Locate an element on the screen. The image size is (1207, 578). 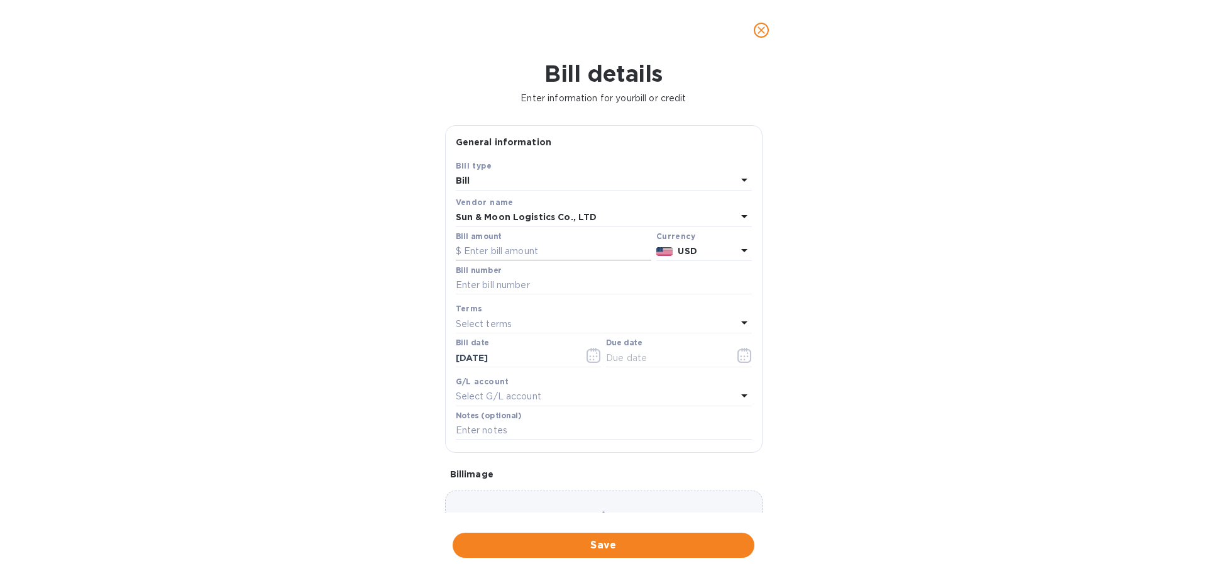
b: Bill type is located at coordinates (474, 165).